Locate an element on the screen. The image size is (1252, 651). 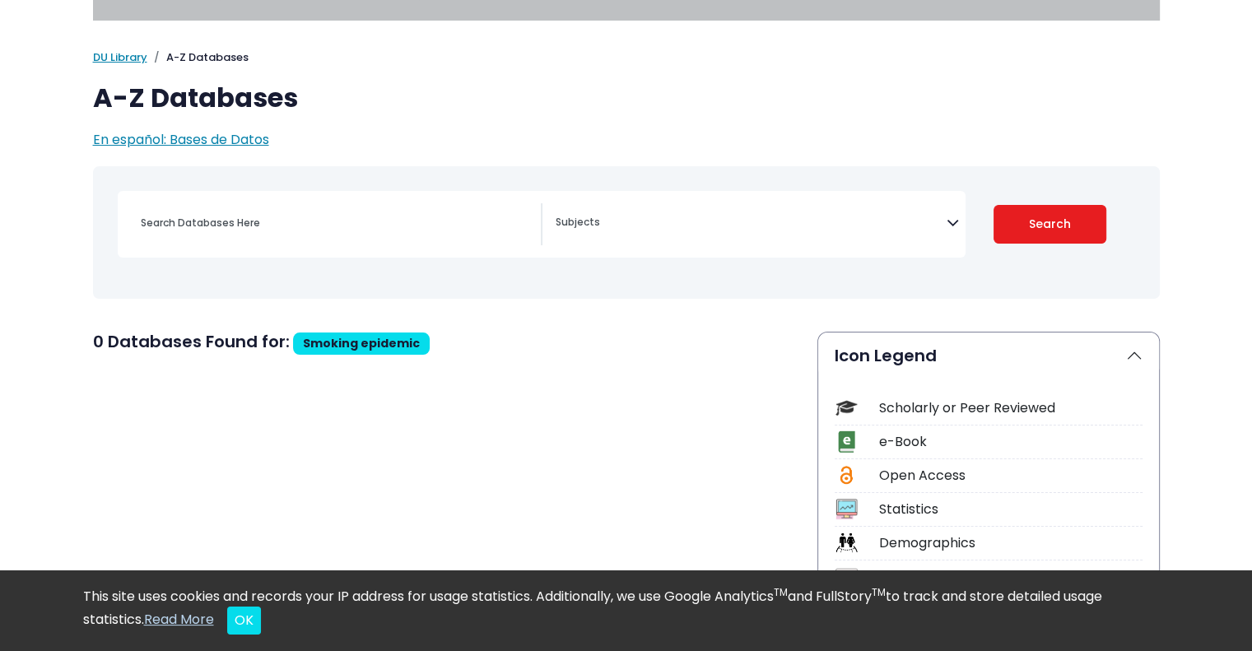
a: En español: Bases de Datos is located at coordinates (181, 139).